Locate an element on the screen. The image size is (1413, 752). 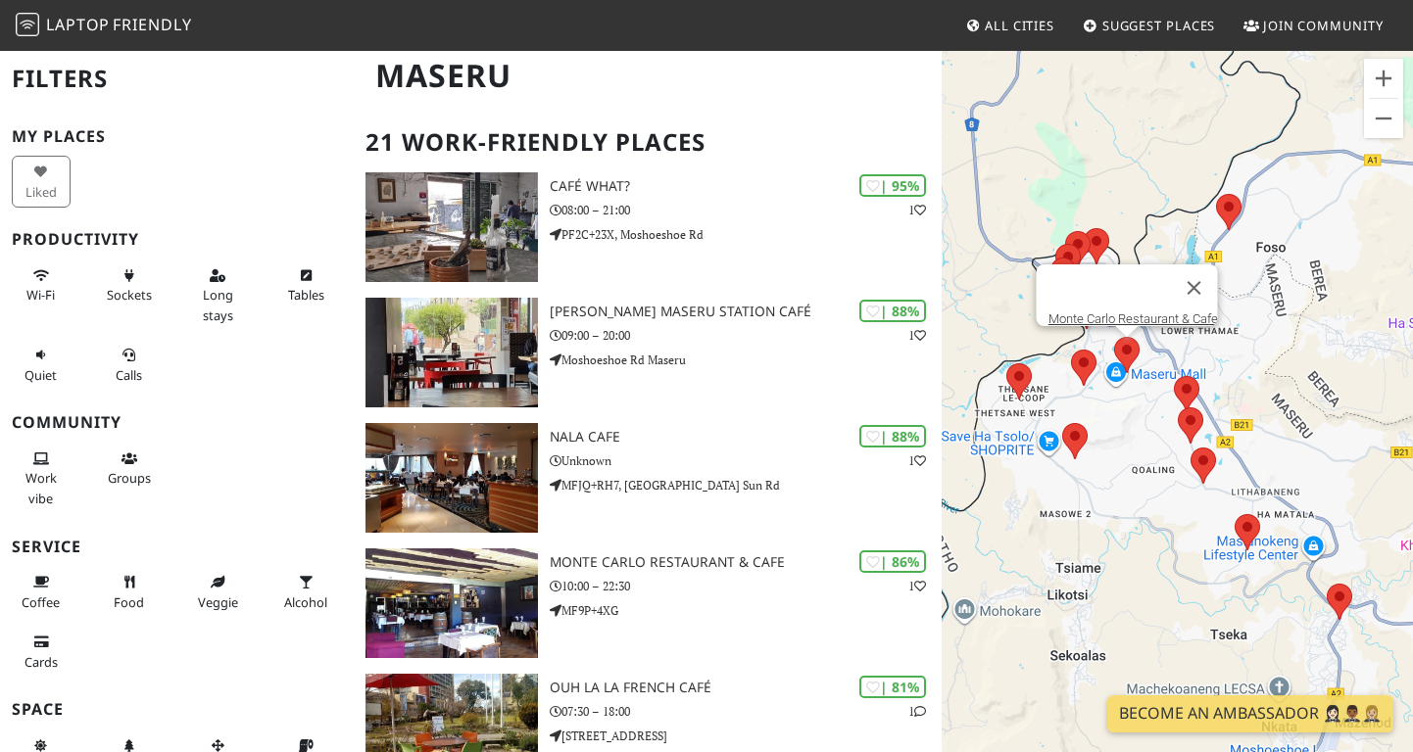
h2: Filters is located at coordinates (176, 78).